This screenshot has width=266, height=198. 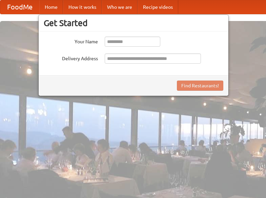 What do you see at coordinates (133, 23) in the screenshot?
I see `h3: Get Started` at bounding box center [133, 23].